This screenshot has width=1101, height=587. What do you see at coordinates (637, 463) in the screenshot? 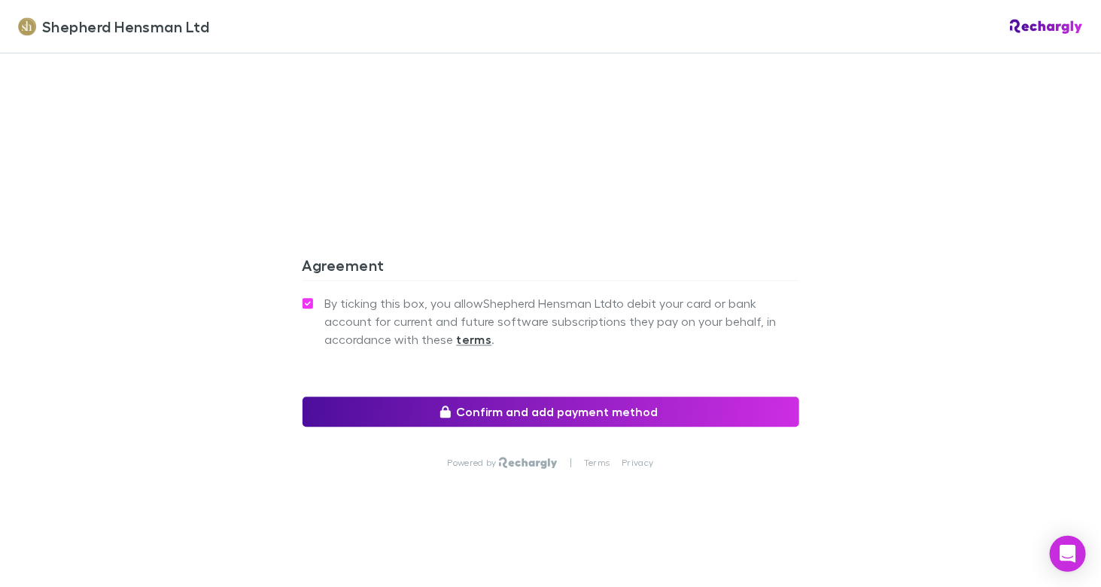
I see `a: Privacy` at bounding box center [637, 463].